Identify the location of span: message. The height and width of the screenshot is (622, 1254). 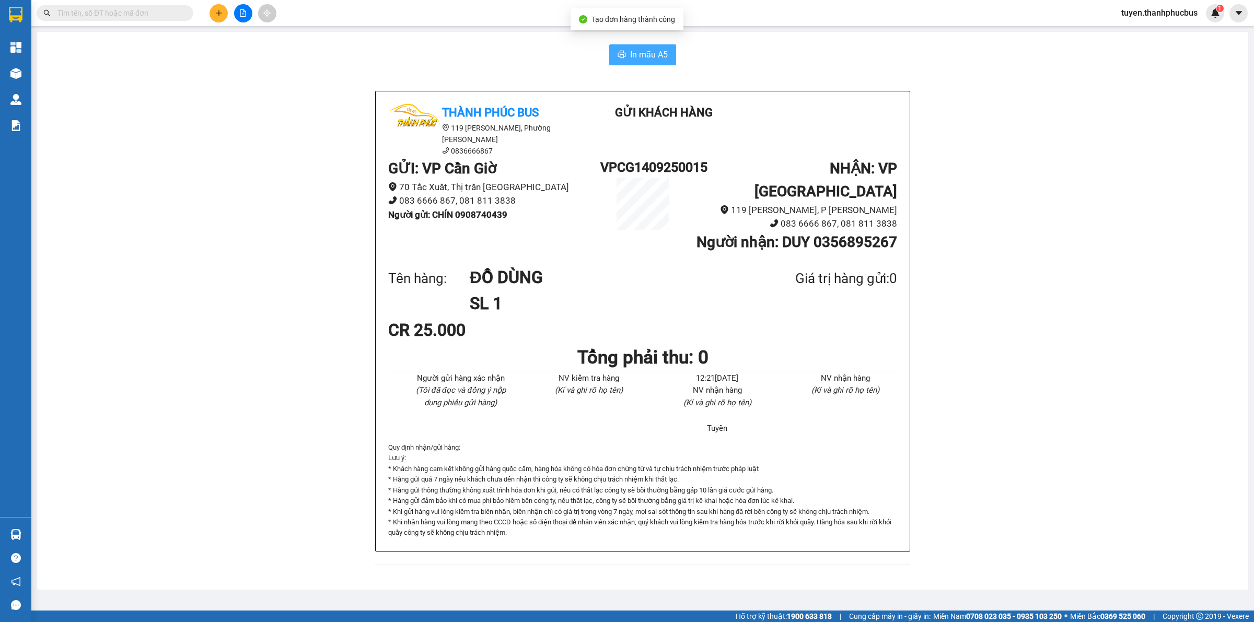
(16, 605).